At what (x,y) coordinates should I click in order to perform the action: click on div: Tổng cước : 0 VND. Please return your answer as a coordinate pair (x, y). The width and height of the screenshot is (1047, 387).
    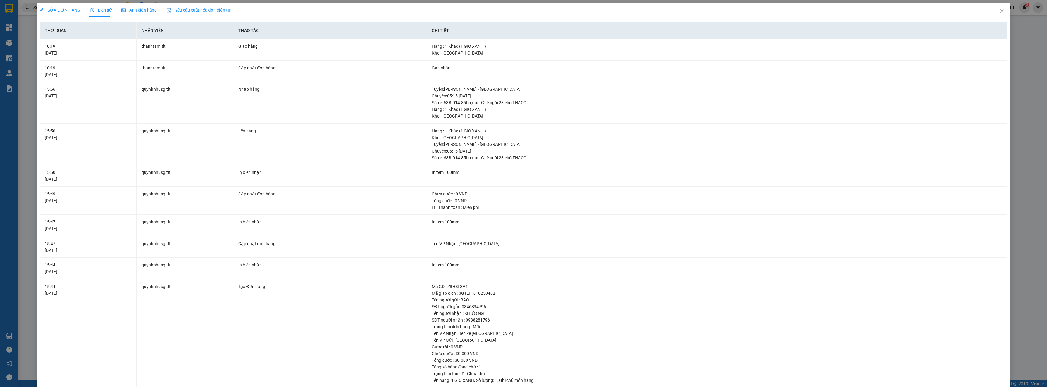
    Looking at the image, I should click on (717, 201).